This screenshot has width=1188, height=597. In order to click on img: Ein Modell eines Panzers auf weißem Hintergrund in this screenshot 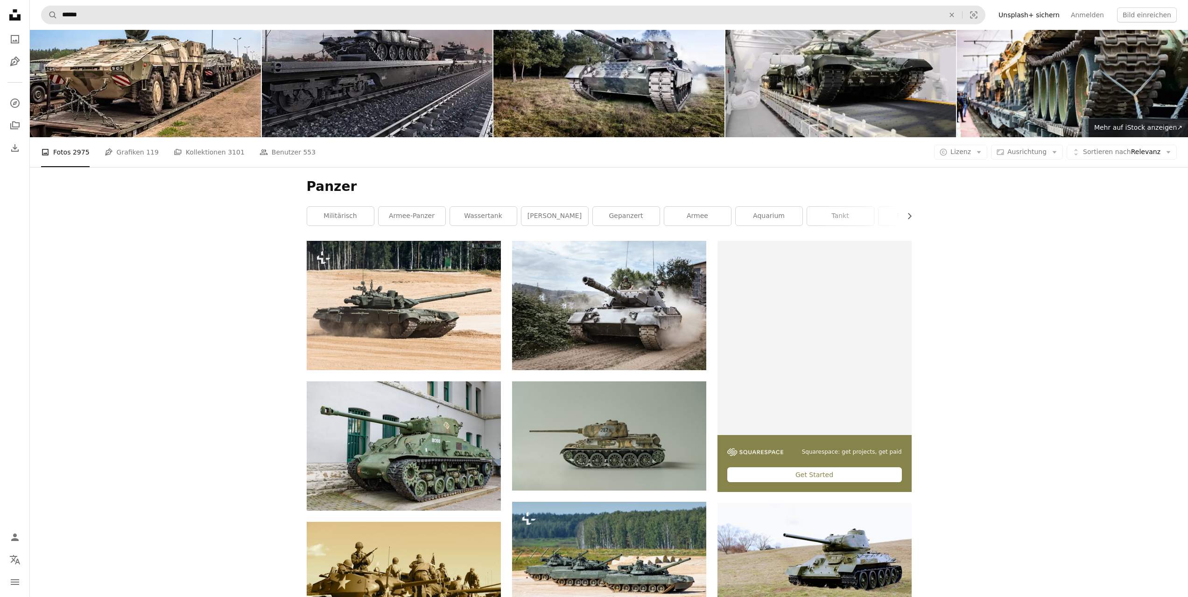, I will do `click(609, 436)`.